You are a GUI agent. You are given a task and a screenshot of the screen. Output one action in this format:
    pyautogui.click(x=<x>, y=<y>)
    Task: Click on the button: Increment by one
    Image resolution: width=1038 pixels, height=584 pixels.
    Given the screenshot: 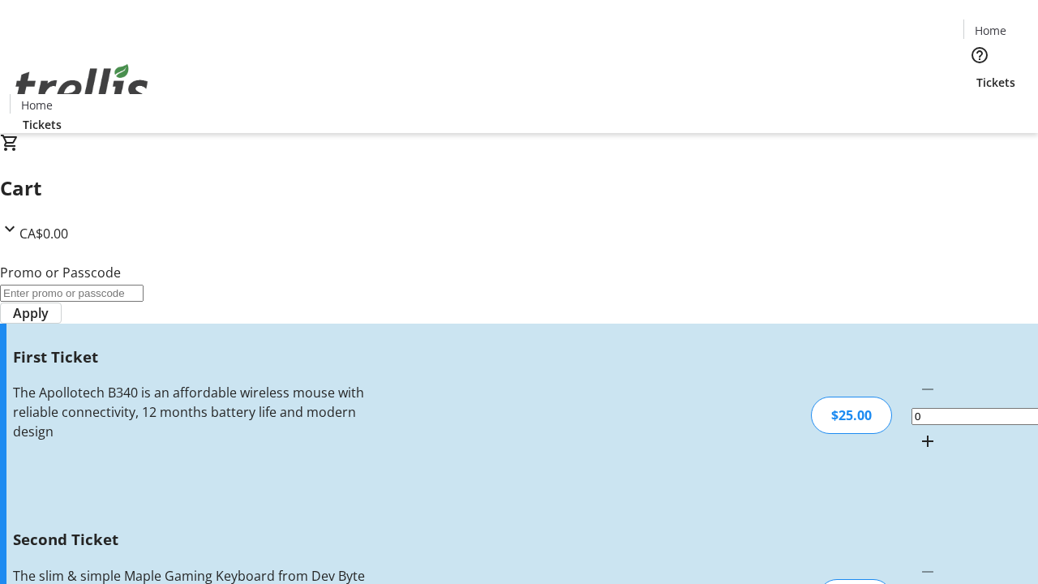 What is the action you would take?
    pyautogui.click(x=928, y=441)
    